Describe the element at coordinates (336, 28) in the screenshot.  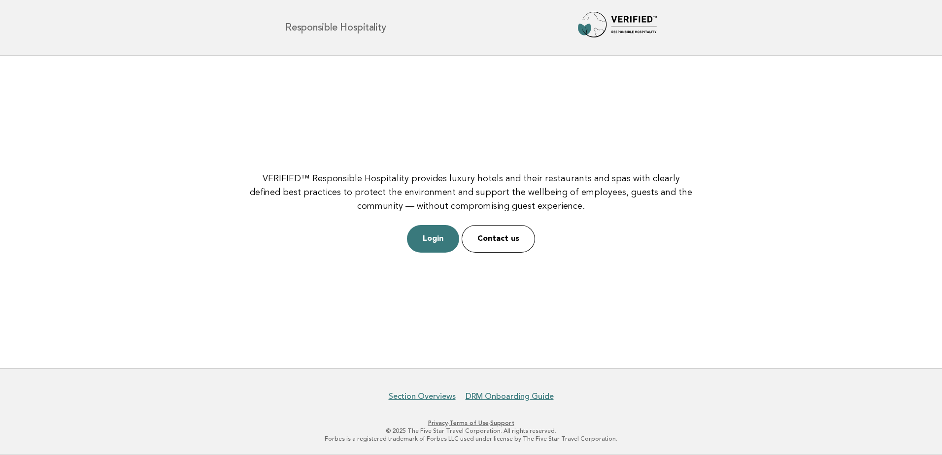
I see `h1: Responsible Hospitality` at that location.